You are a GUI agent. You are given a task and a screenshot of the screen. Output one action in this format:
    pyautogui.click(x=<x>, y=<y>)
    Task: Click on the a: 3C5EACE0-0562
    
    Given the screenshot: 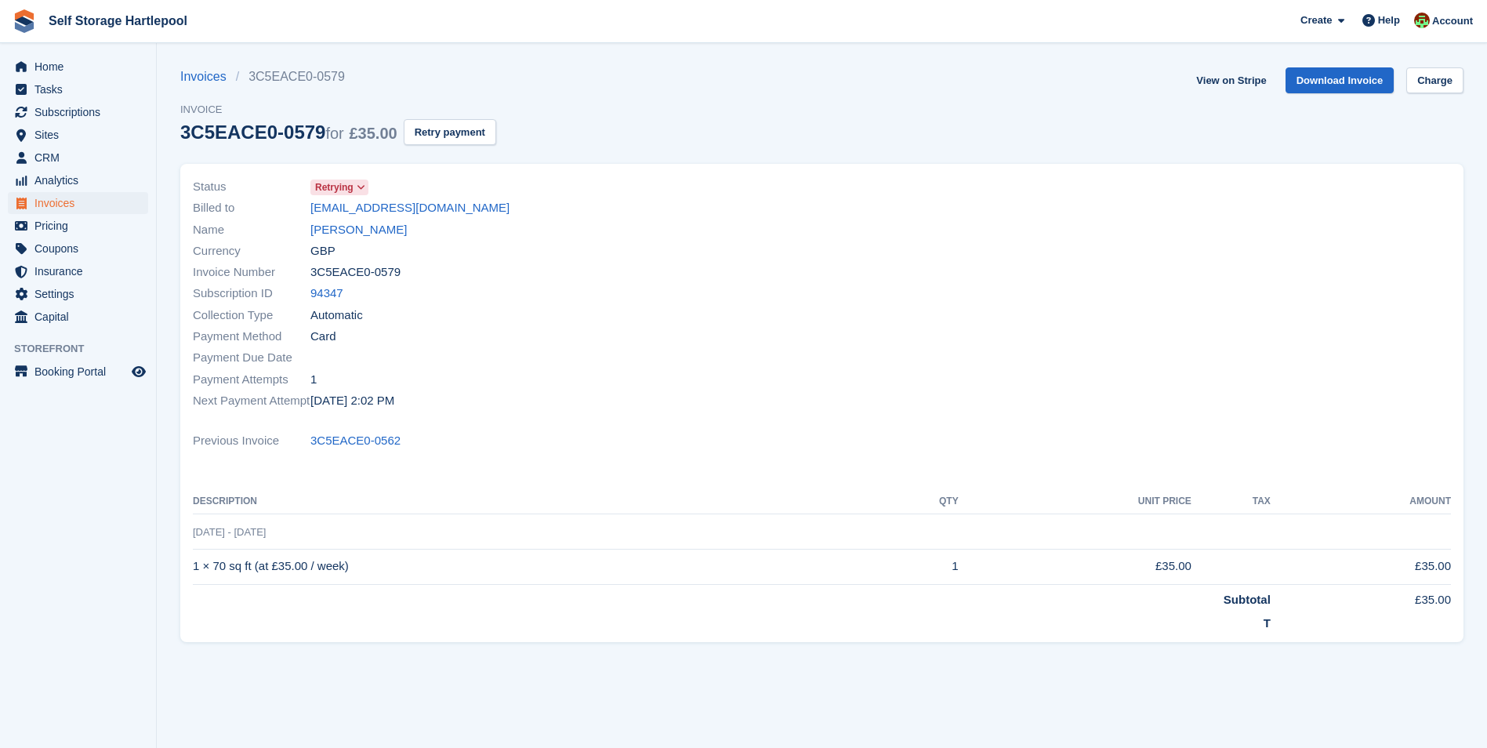 What is the action you would take?
    pyautogui.click(x=355, y=441)
    